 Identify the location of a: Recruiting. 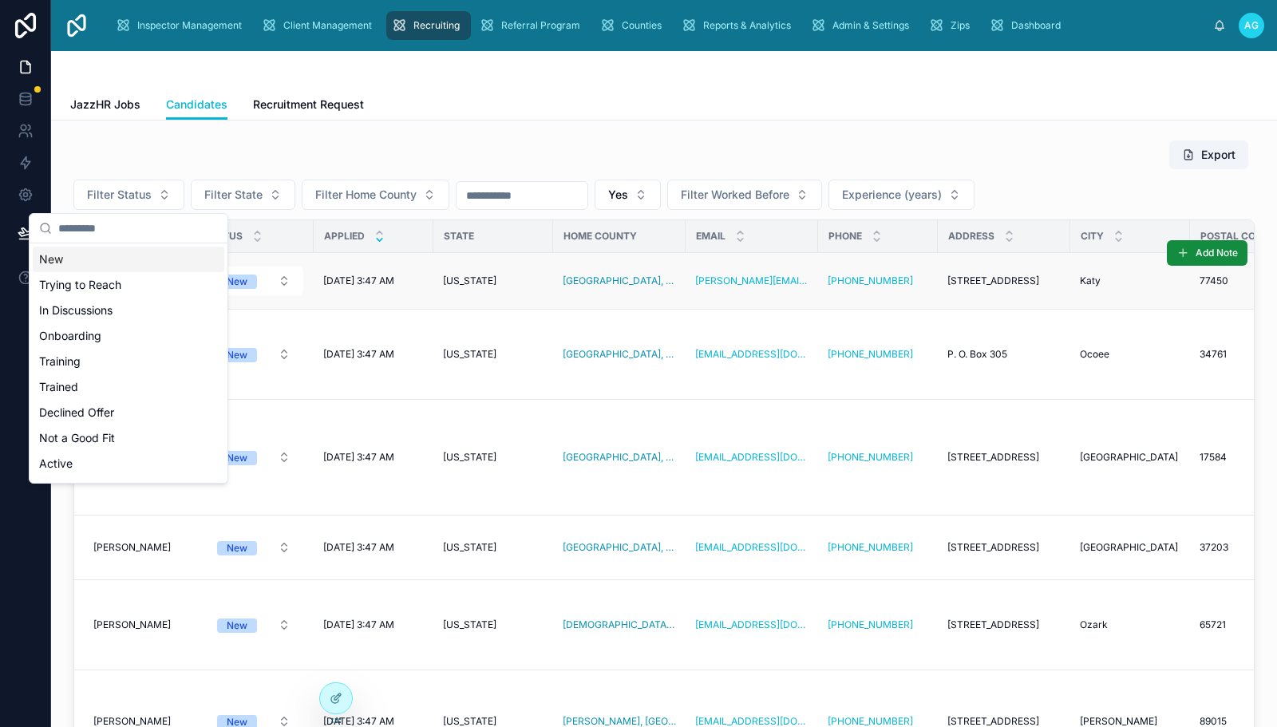
(429, 26).